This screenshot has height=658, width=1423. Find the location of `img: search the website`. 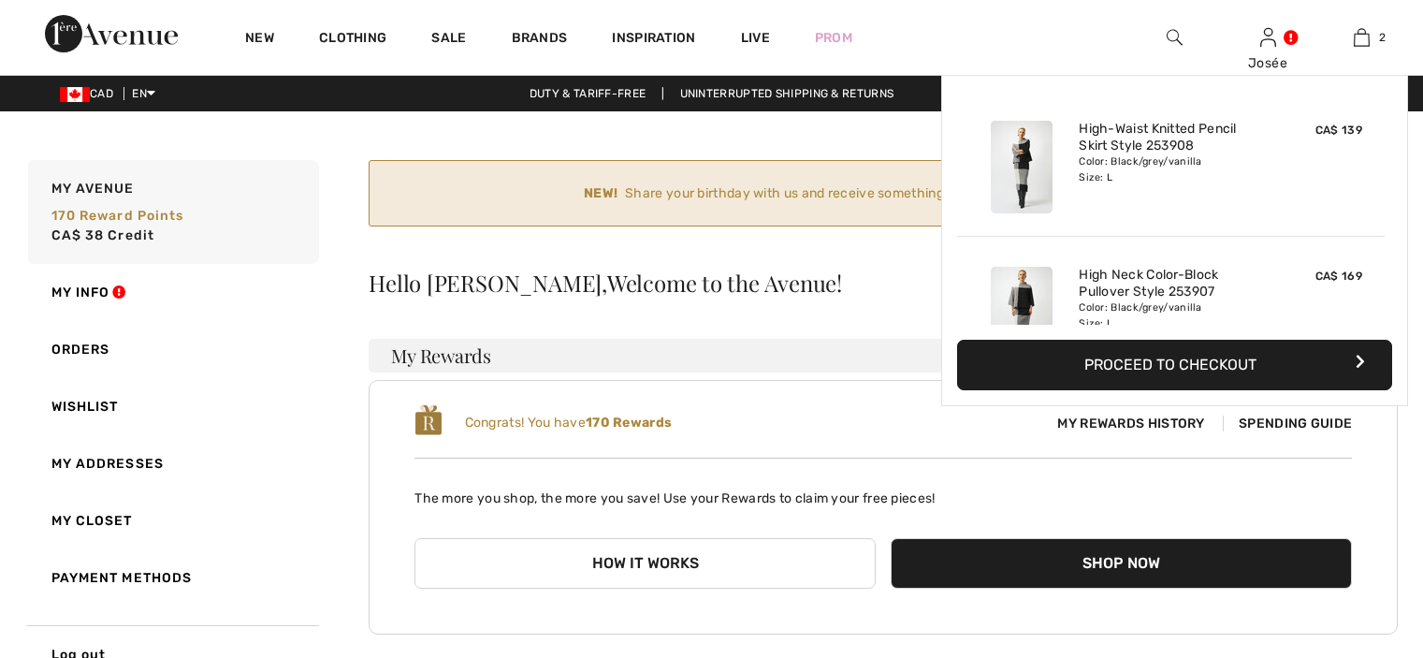

img: search the website is located at coordinates (1174, 37).